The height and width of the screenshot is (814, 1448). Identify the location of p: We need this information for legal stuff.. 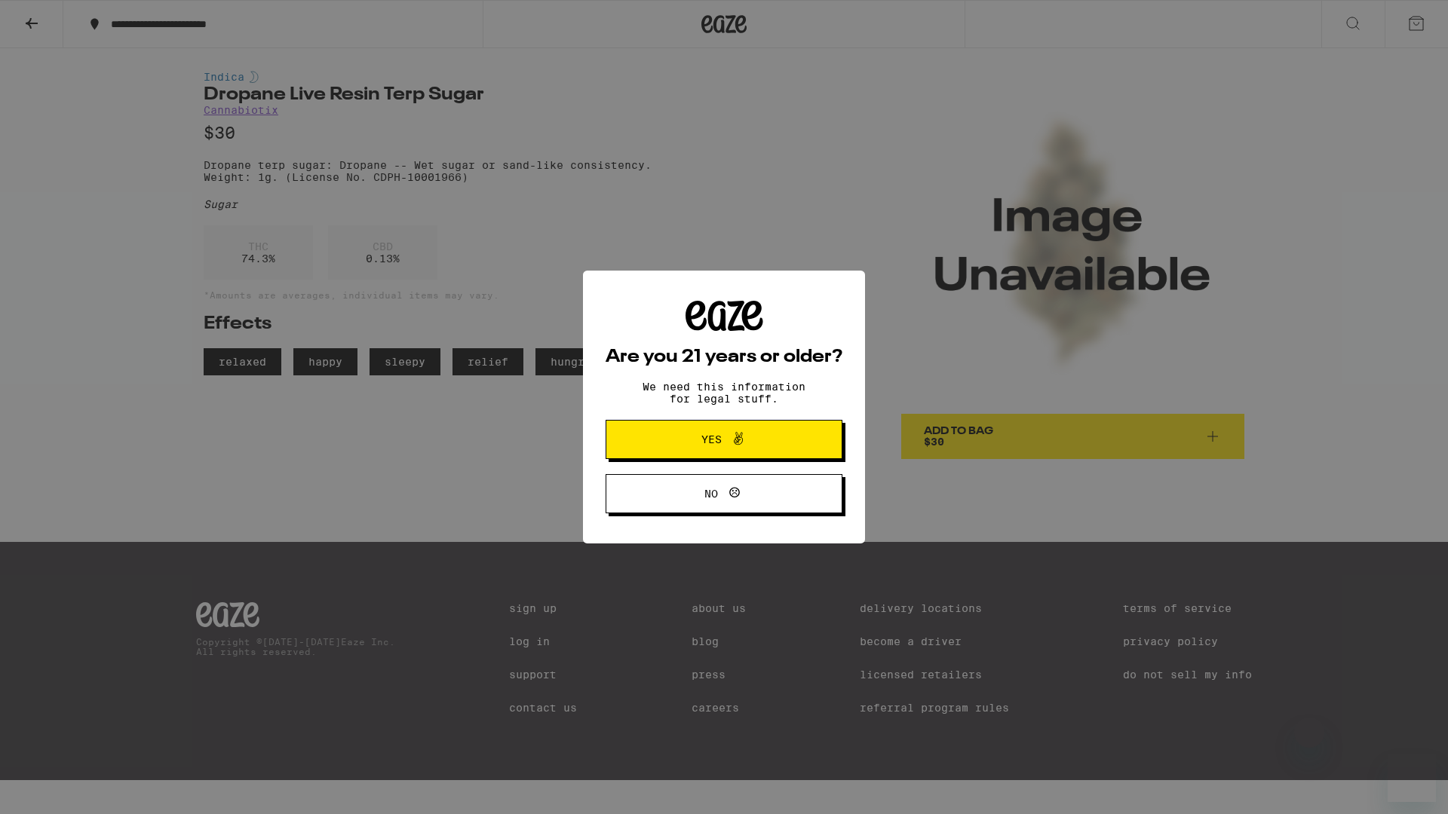
(724, 393).